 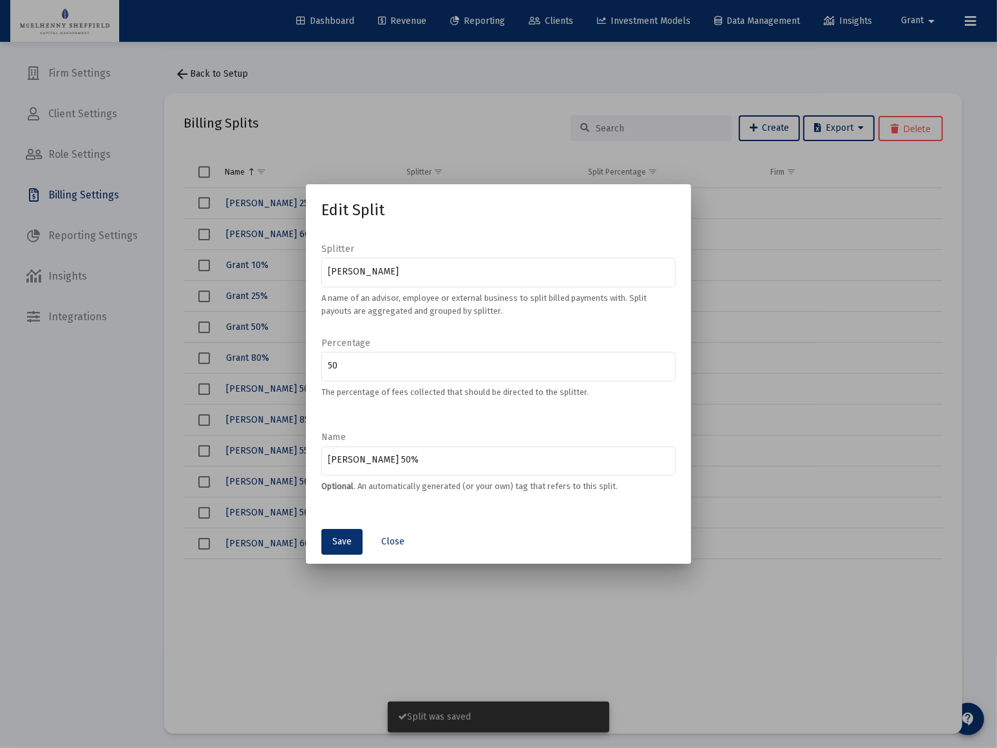 I want to click on button: Save, so click(x=342, y=542).